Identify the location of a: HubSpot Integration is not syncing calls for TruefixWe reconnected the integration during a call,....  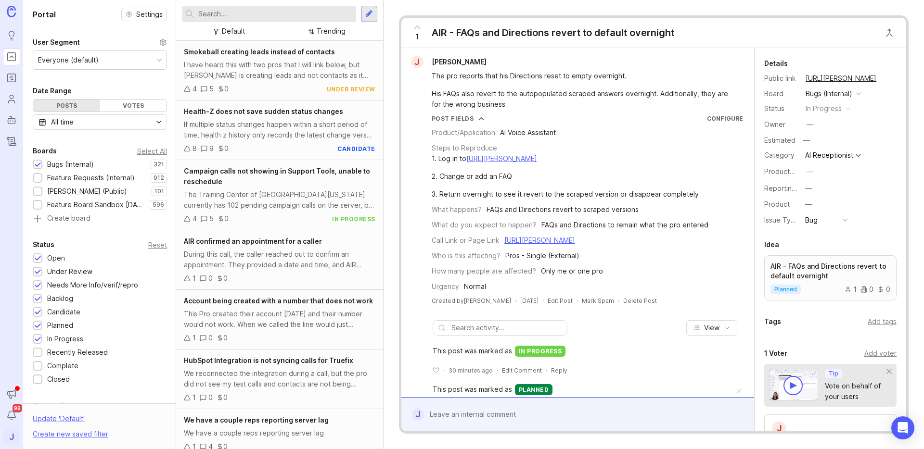
(280, 380).